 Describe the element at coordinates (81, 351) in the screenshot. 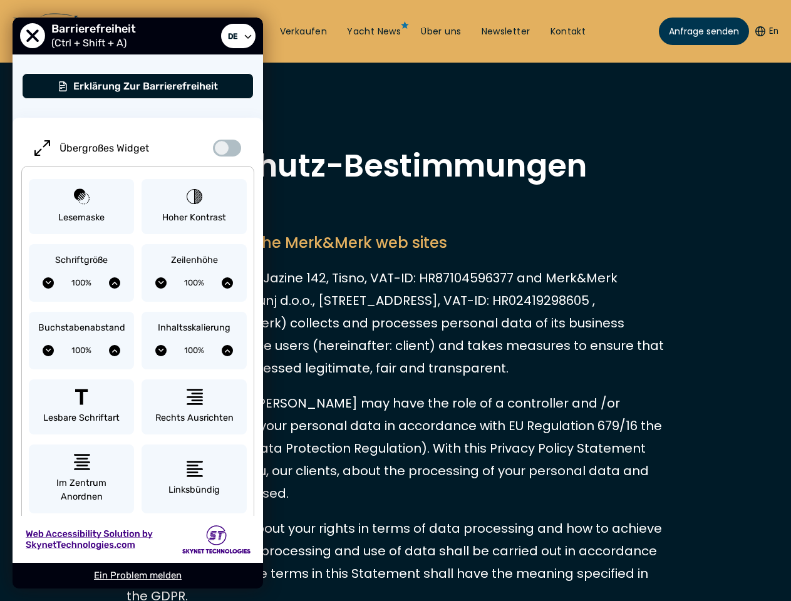

I see `span: Aktueller Buchstabenabstand` at that location.